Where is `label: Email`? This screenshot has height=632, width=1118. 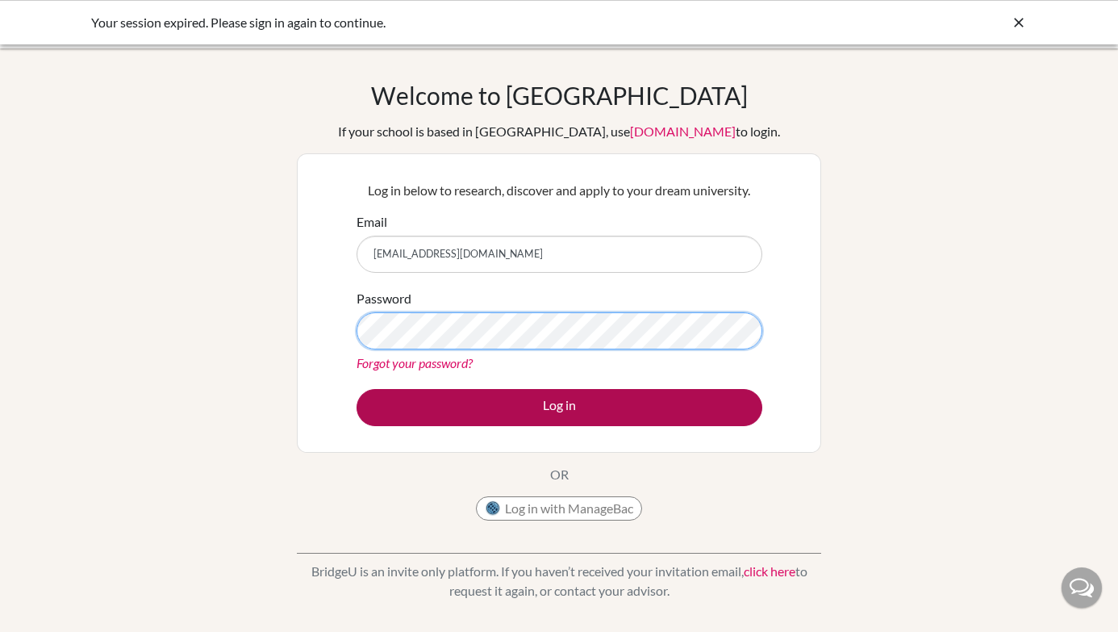
label: Email is located at coordinates (372, 222).